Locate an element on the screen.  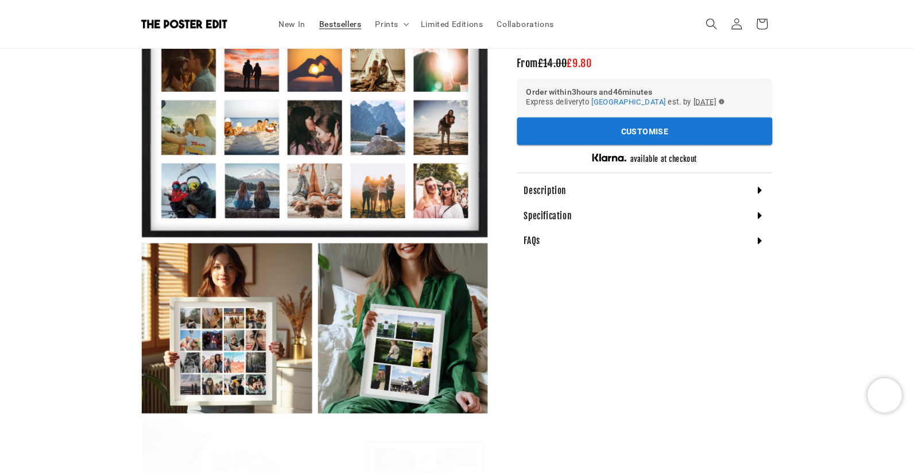
a: New In is located at coordinates (292, 24).